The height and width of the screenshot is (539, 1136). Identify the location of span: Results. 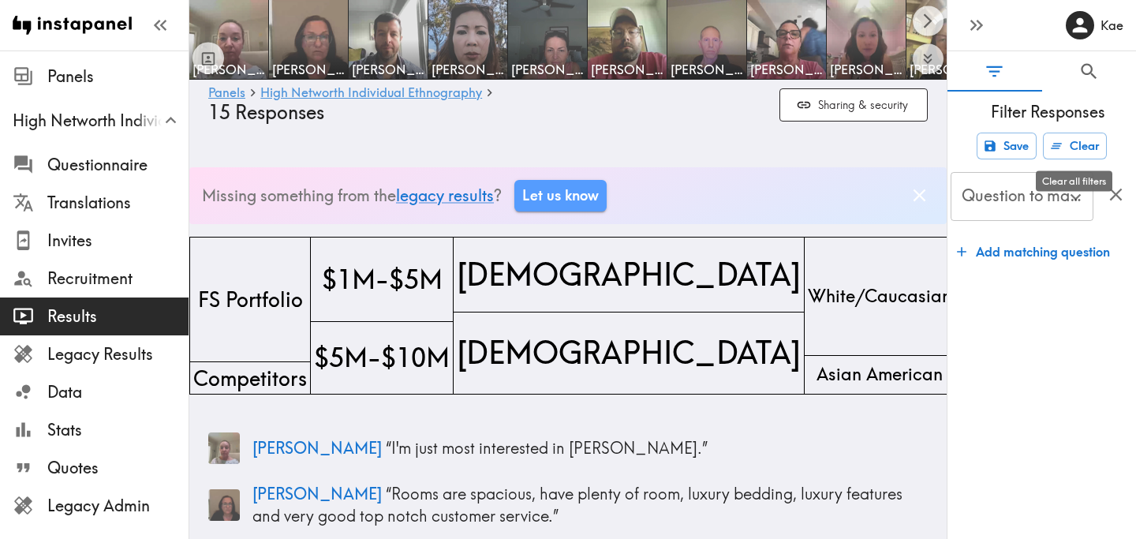
(118, 316).